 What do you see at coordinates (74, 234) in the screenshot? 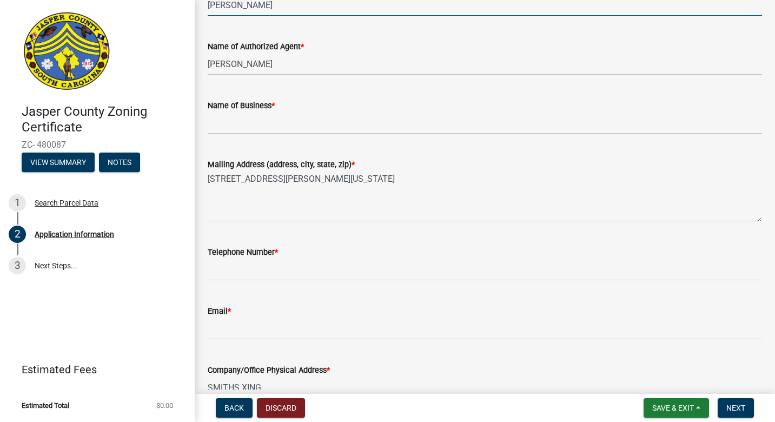
I see `div: Application Information` at bounding box center [74, 234].